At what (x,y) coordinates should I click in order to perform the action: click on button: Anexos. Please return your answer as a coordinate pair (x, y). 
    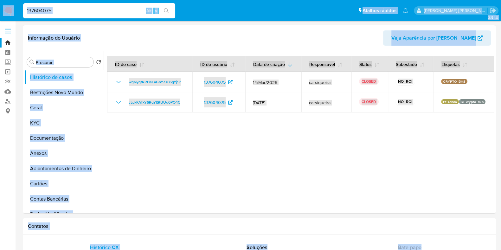
    Looking at the image, I should click on (64, 153).